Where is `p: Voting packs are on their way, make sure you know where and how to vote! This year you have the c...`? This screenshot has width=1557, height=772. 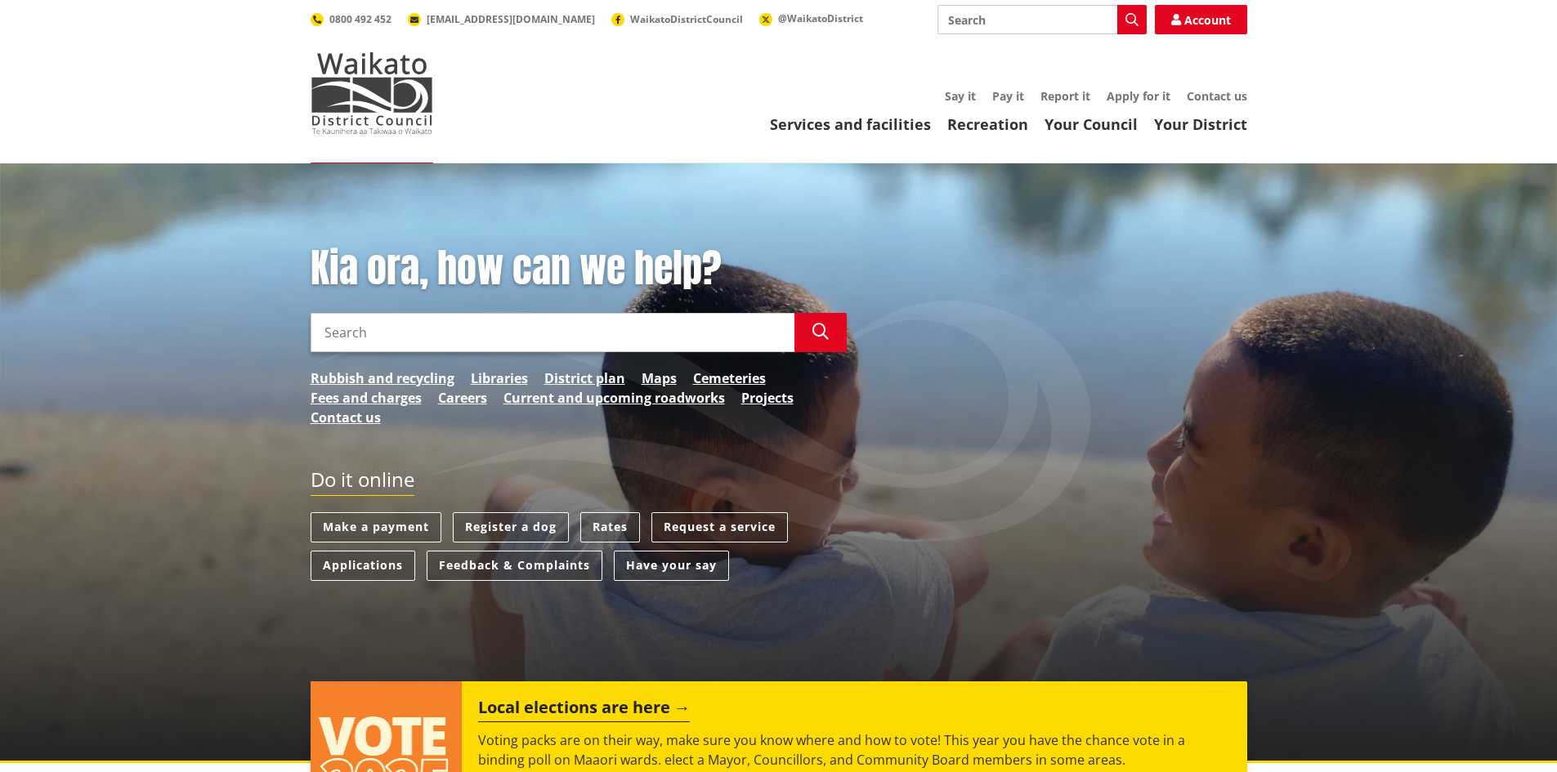 p: Voting packs are on their way, make sure you know where and how to vote! This year you have the c... is located at coordinates (854, 750).